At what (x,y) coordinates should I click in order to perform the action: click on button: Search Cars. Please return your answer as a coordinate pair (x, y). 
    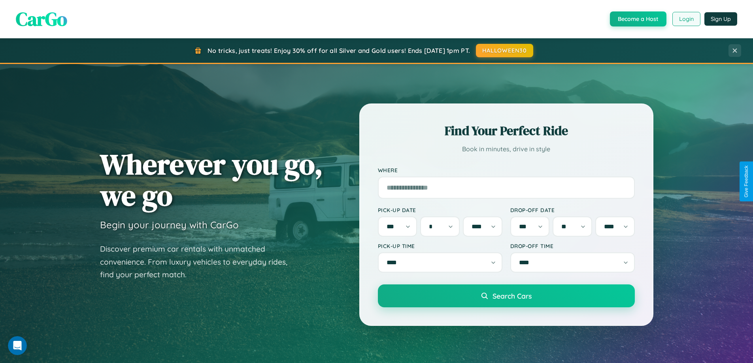
    Looking at the image, I should click on (506, 296).